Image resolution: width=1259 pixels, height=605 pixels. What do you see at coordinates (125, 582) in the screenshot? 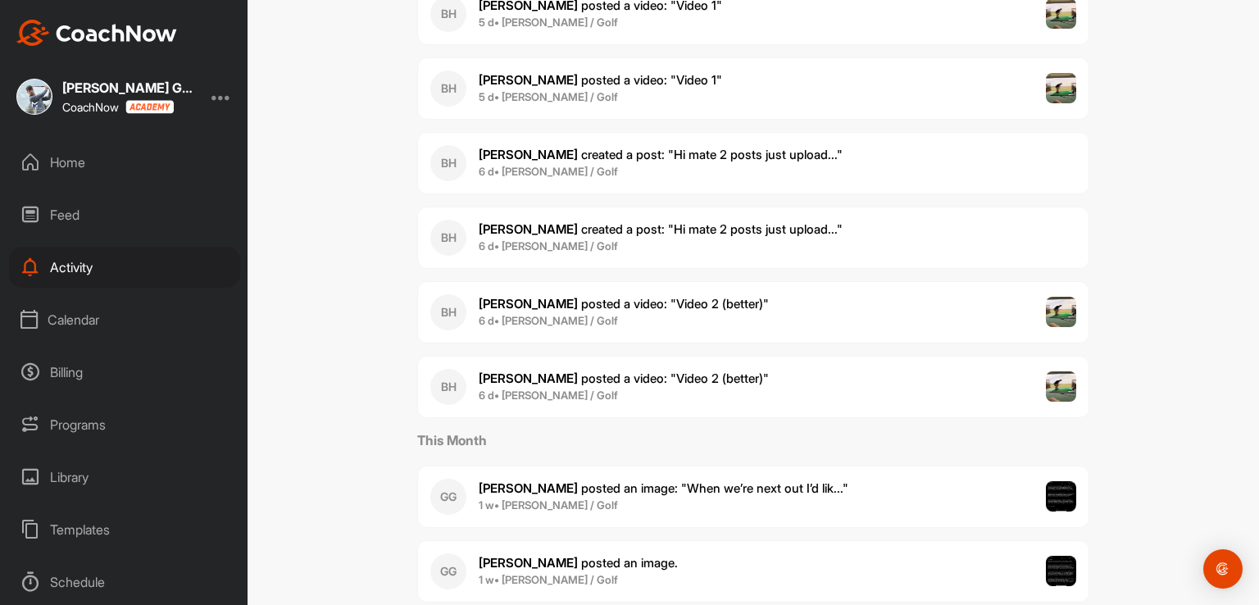
I see `div: Schedule` at bounding box center [125, 582].